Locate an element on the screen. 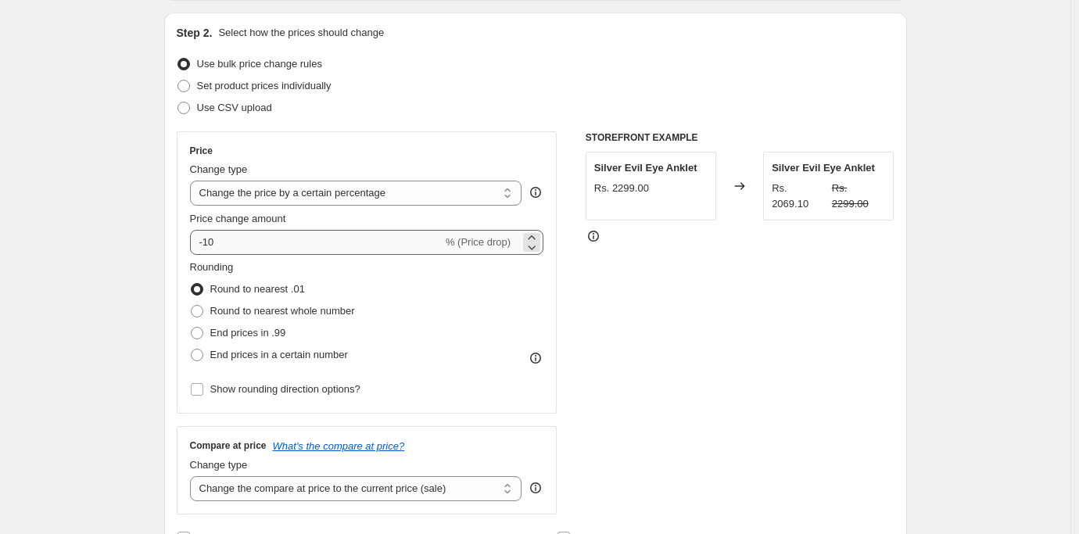 The width and height of the screenshot is (1079, 534). span: Set product prices individually is located at coordinates (264, 85).